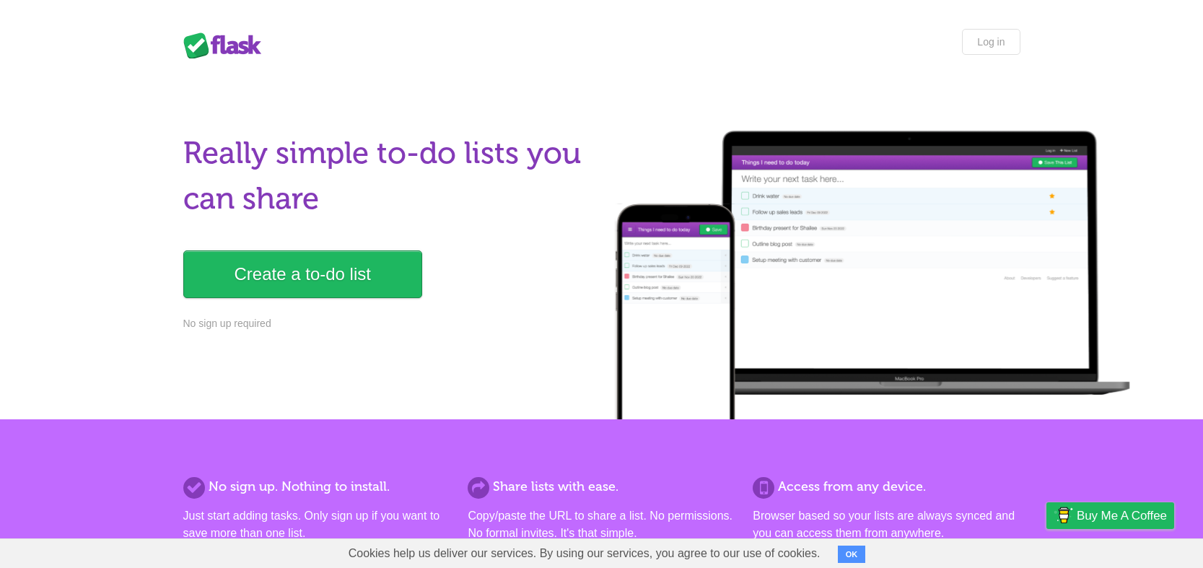 The height and width of the screenshot is (568, 1203). I want to click on a: Create a to-do list, so click(302, 274).